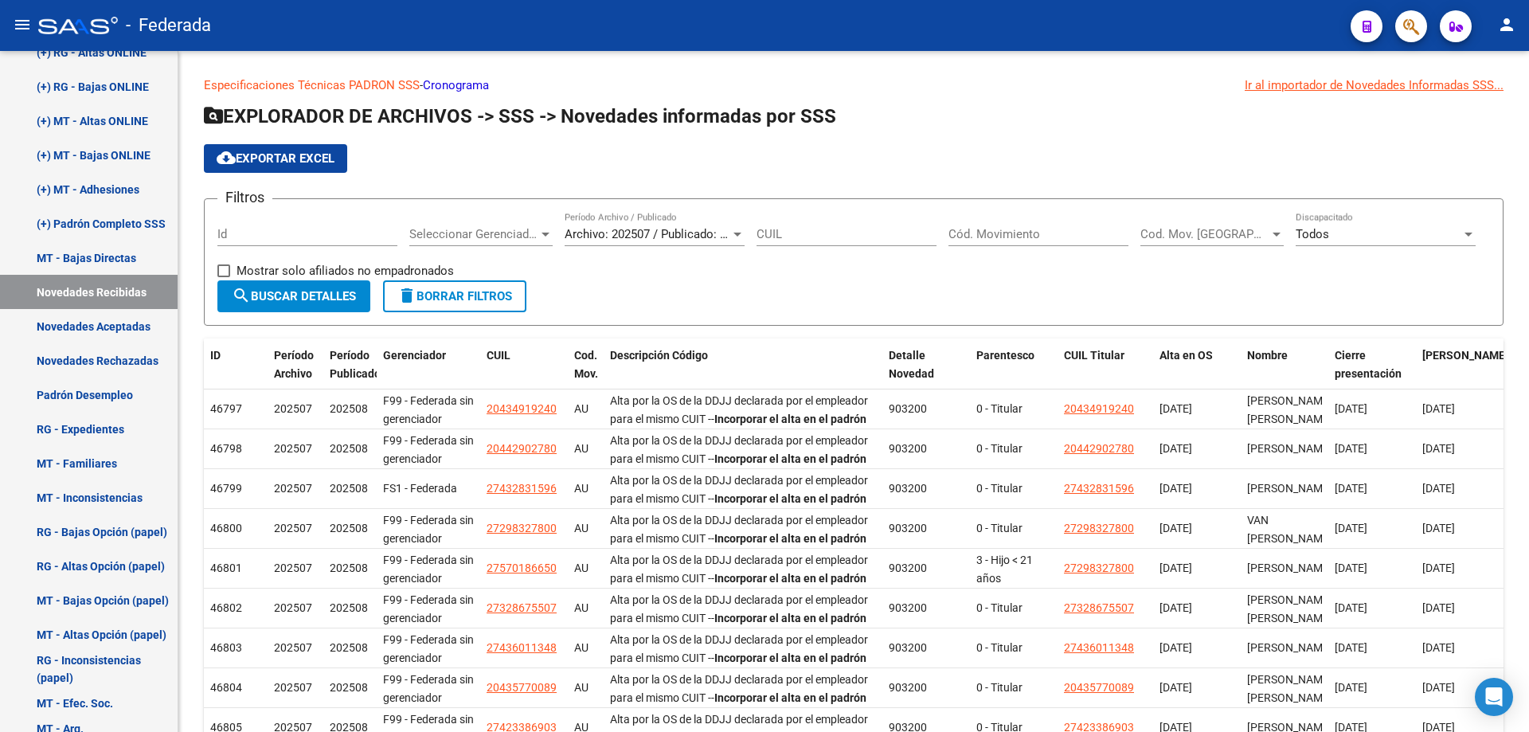 This screenshot has height=732, width=1529. What do you see at coordinates (1099, 687) in the screenshot?
I see `span: 20435770089` at bounding box center [1099, 687].